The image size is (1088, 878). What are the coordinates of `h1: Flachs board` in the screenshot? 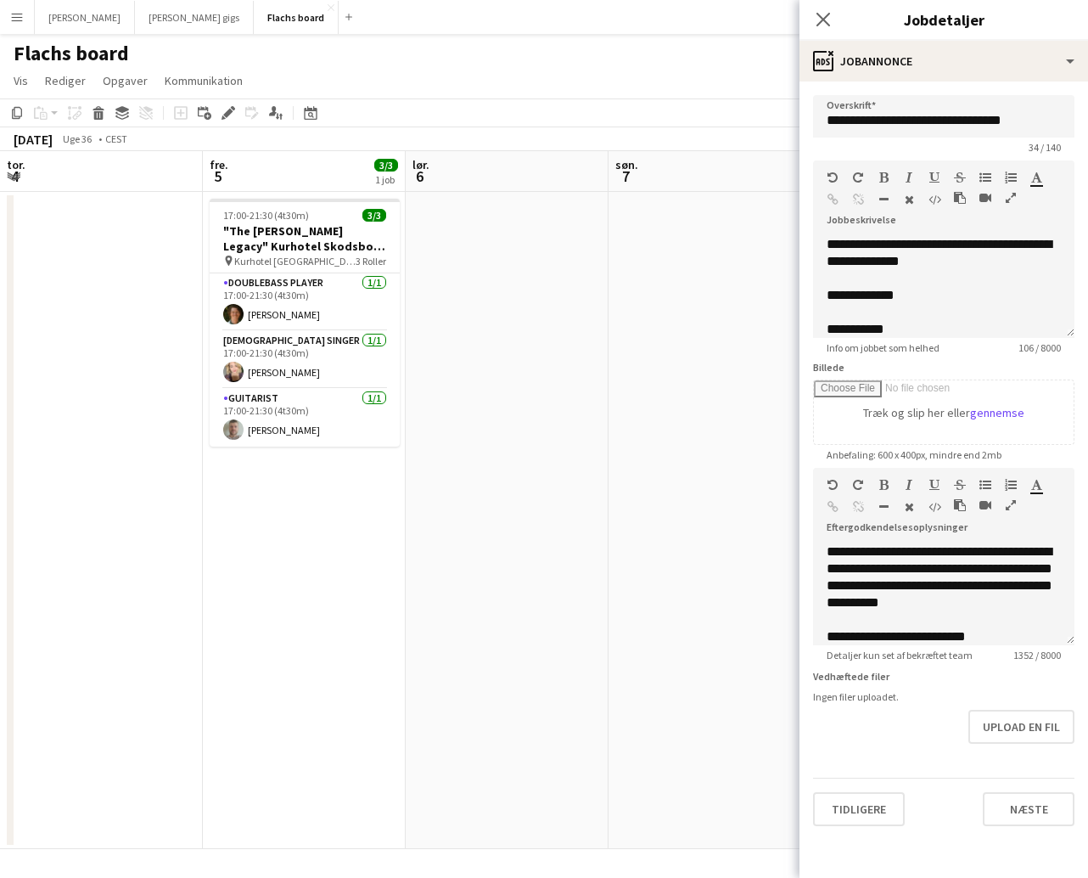 It's located at (71, 53).